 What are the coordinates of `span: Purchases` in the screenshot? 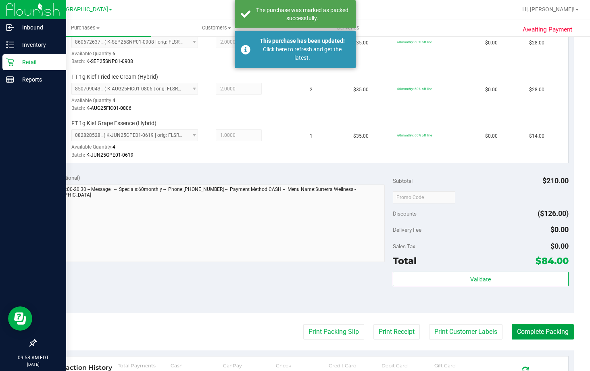 It's located at (85, 28).